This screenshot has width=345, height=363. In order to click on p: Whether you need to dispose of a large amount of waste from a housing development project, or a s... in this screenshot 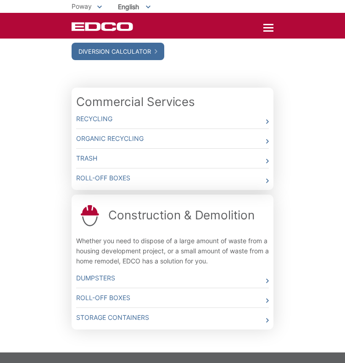, I will do `click(172, 251)`.